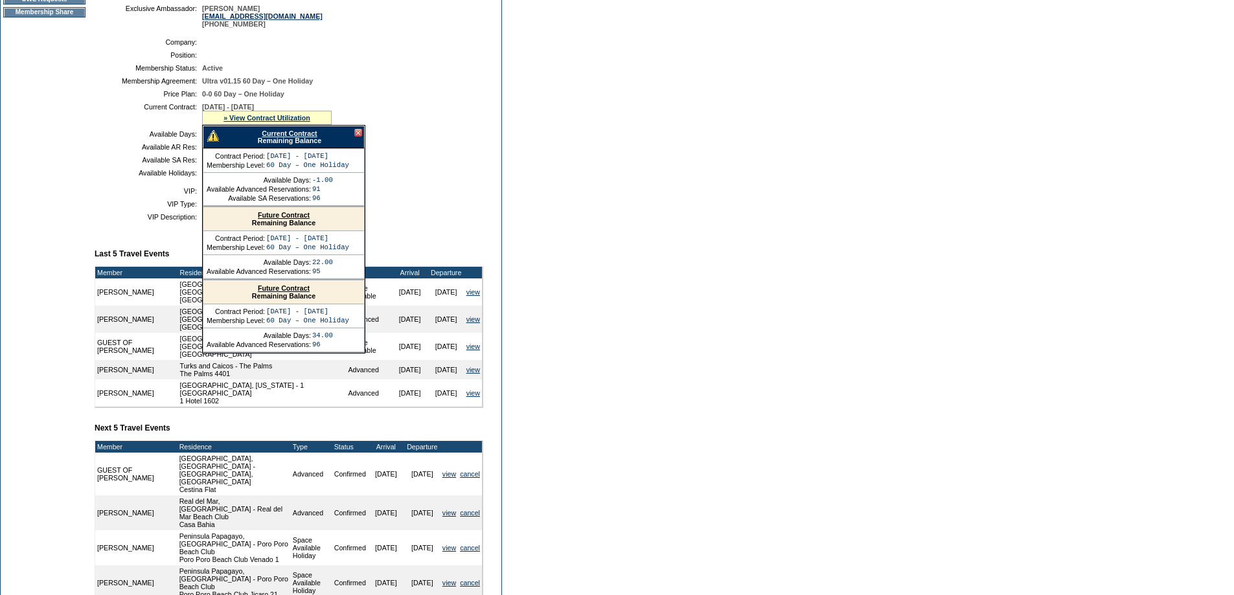  I want to click on td: Status, so click(350, 447).